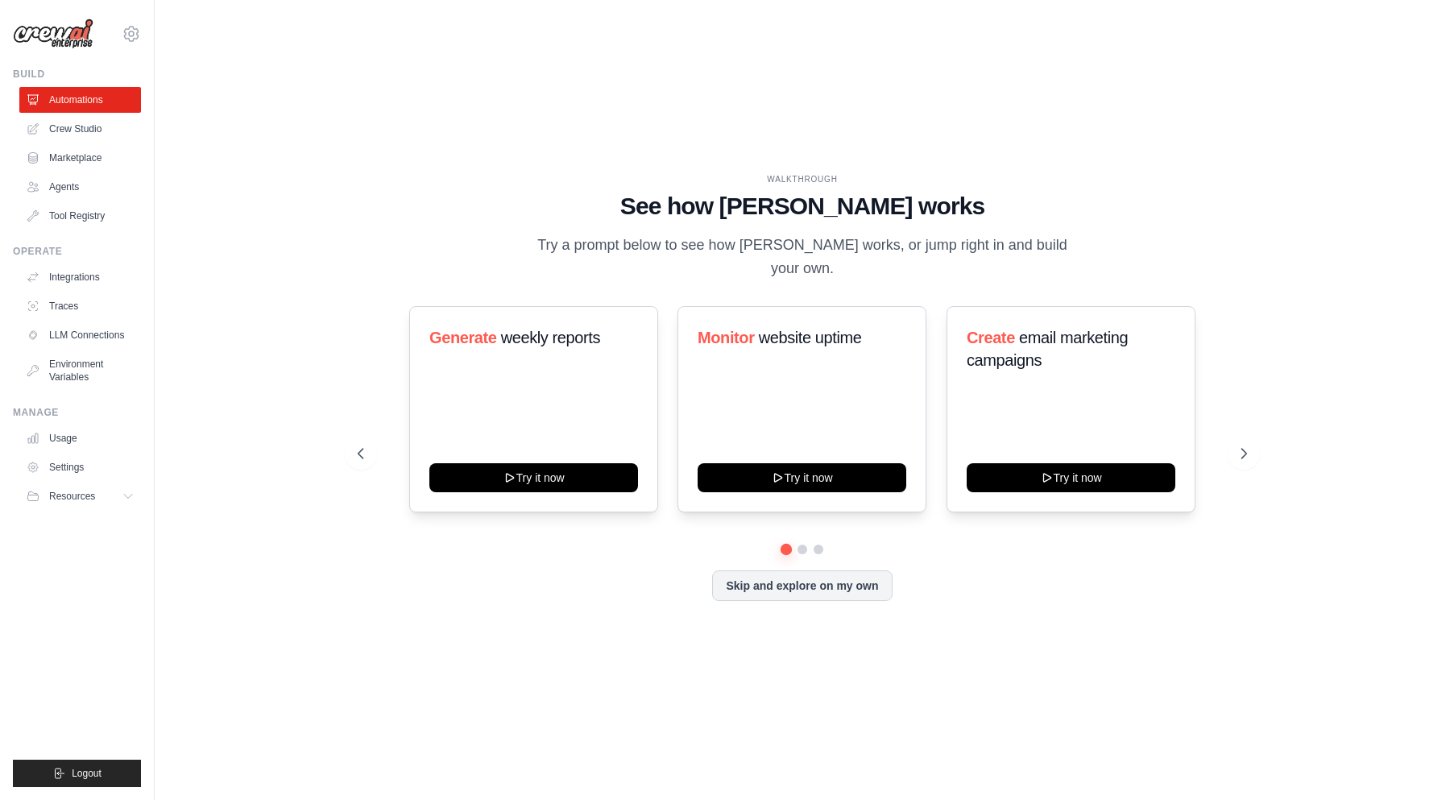 Image resolution: width=1450 pixels, height=800 pixels. Describe the element at coordinates (86, 773) in the screenshot. I see `span: Logout` at that location.